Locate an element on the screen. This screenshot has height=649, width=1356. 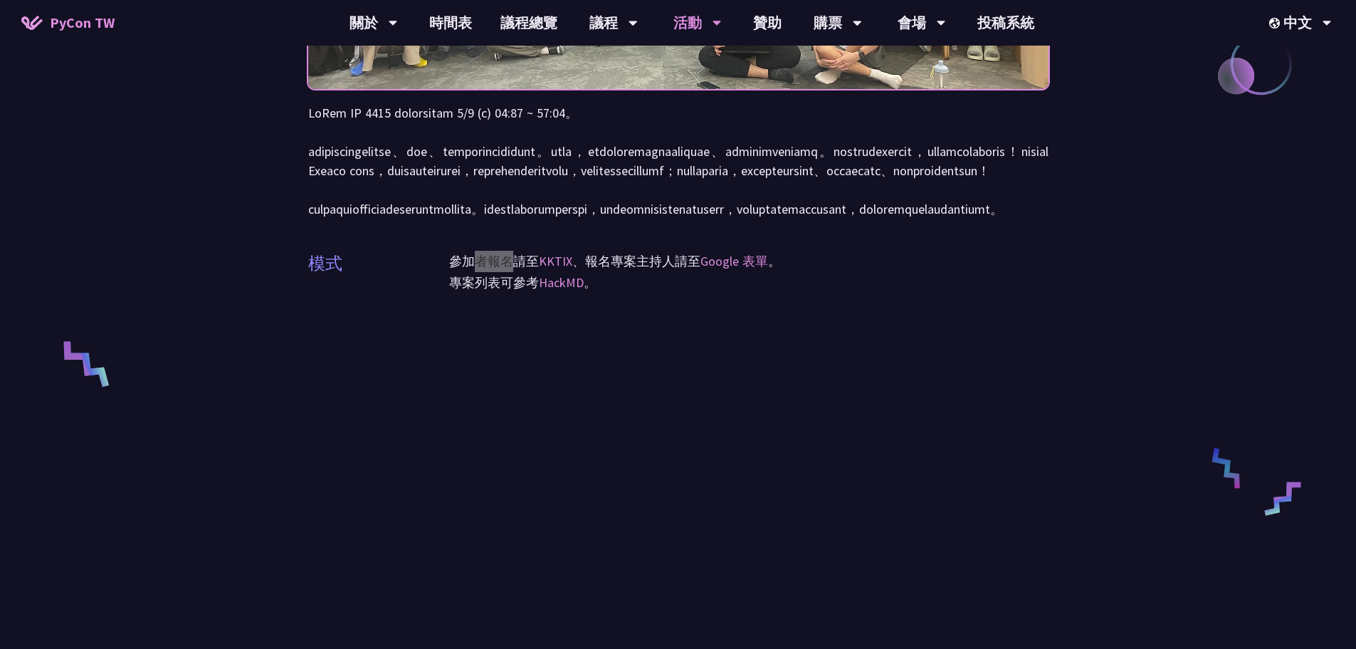
p: 專案列表可參考 。 is located at coordinates (749, 283).